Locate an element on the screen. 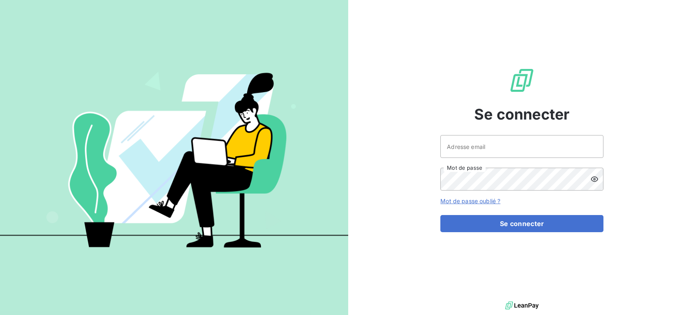 Image resolution: width=696 pixels, height=315 pixels. input: placeholder is located at coordinates (522, 146).